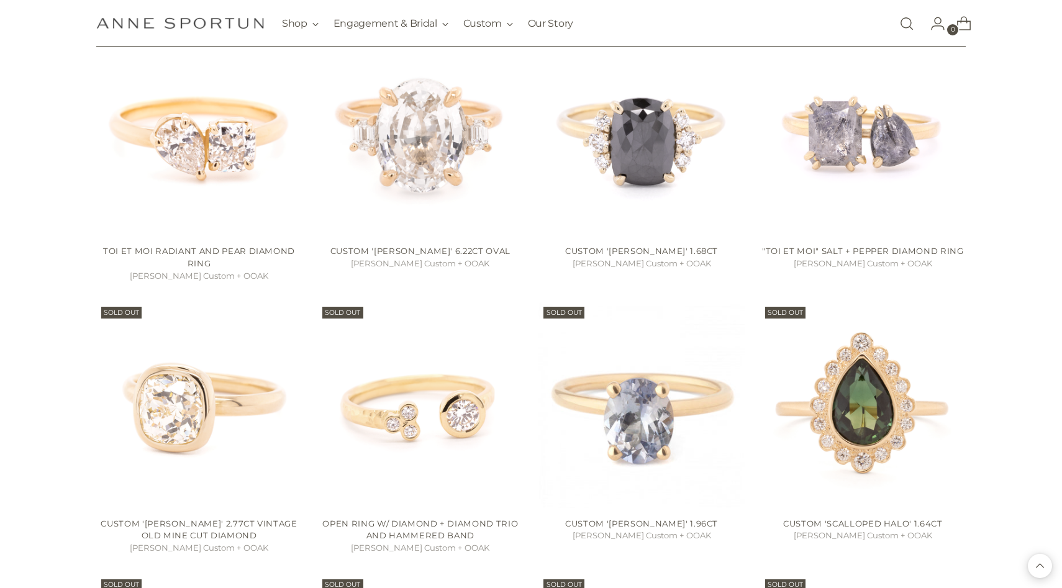  I want to click on a: Custom 'Anne Bezel' 2.77ct Vintage Old Mine Cut Diamond, so click(199, 404).